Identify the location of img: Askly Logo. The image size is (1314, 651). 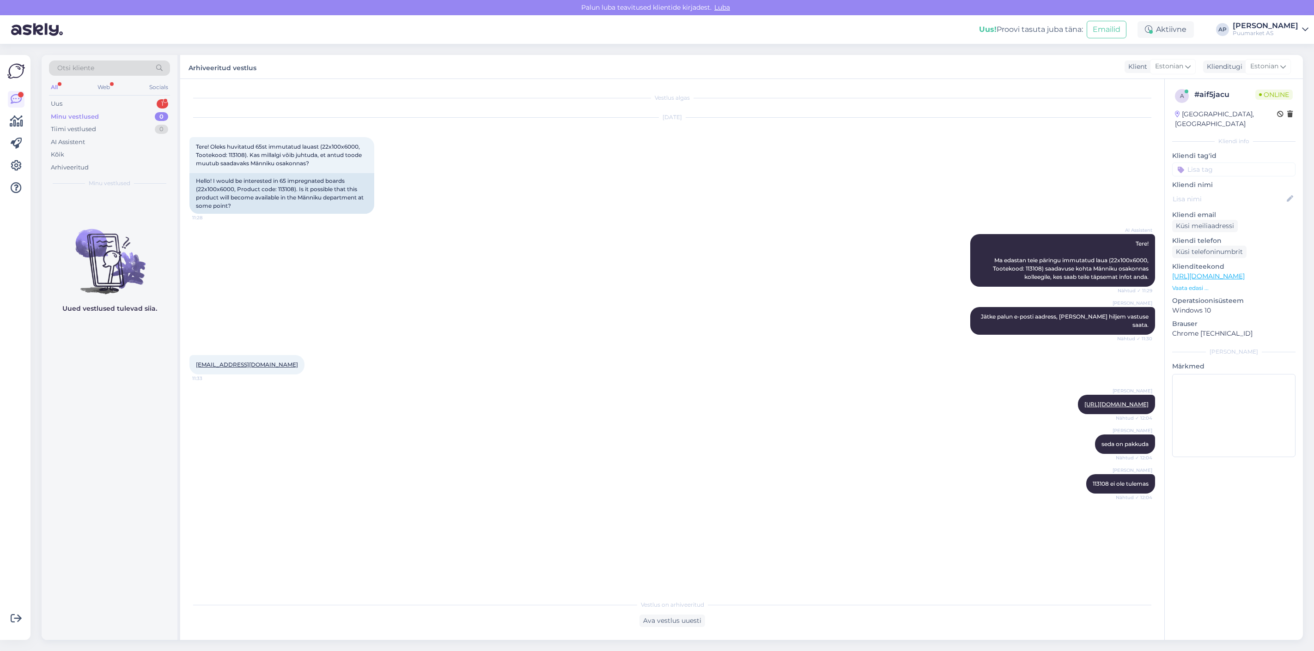
(16, 71).